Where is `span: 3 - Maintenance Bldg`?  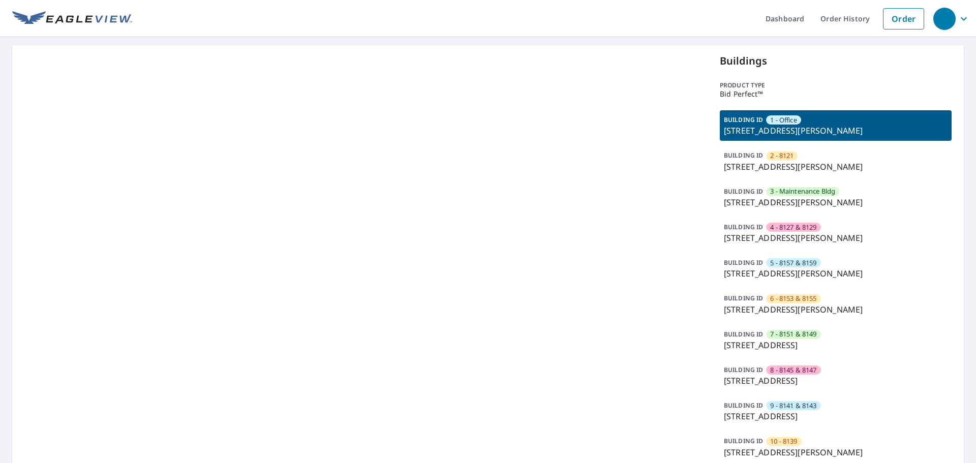
span: 3 - Maintenance Bldg is located at coordinates (803, 191).